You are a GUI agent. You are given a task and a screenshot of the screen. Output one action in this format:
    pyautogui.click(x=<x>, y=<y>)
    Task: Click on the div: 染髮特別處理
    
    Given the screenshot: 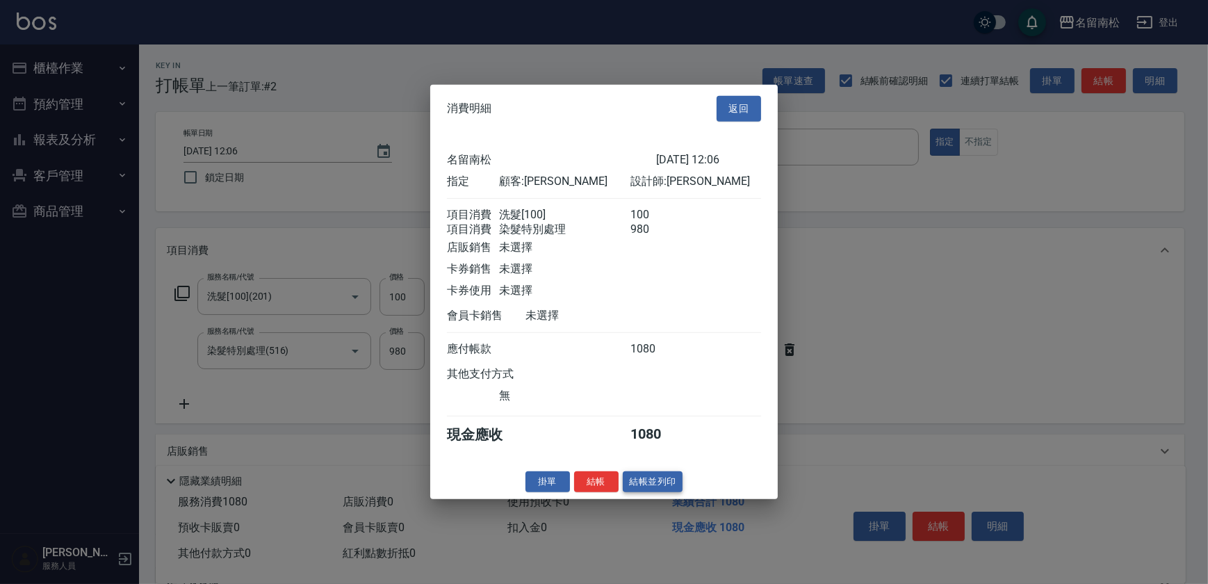 What is the action you would take?
    pyautogui.click(x=564, y=229)
    